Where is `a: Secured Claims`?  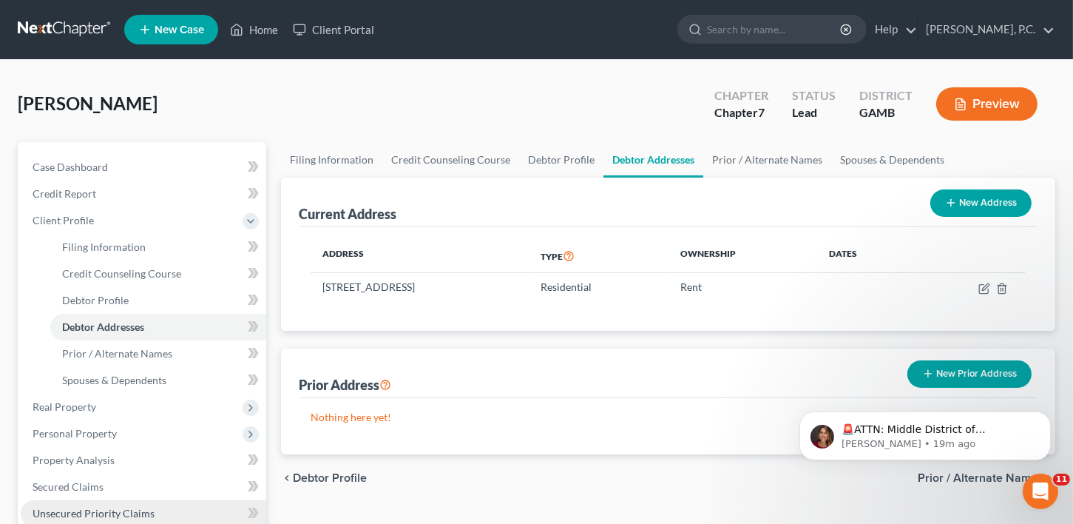 a: Secured Claims is located at coordinates (144, 487).